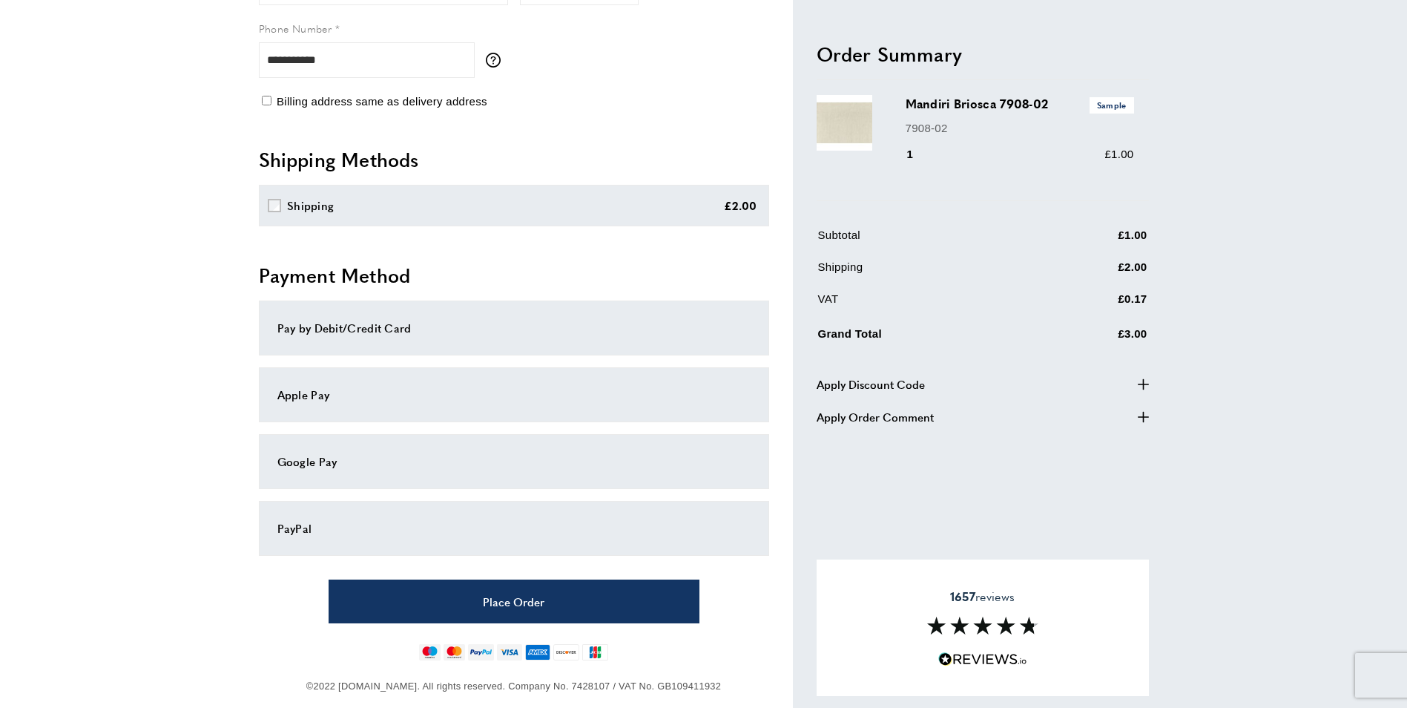  Describe the element at coordinates (481, 652) in the screenshot. I see `img: paypal` at that location.